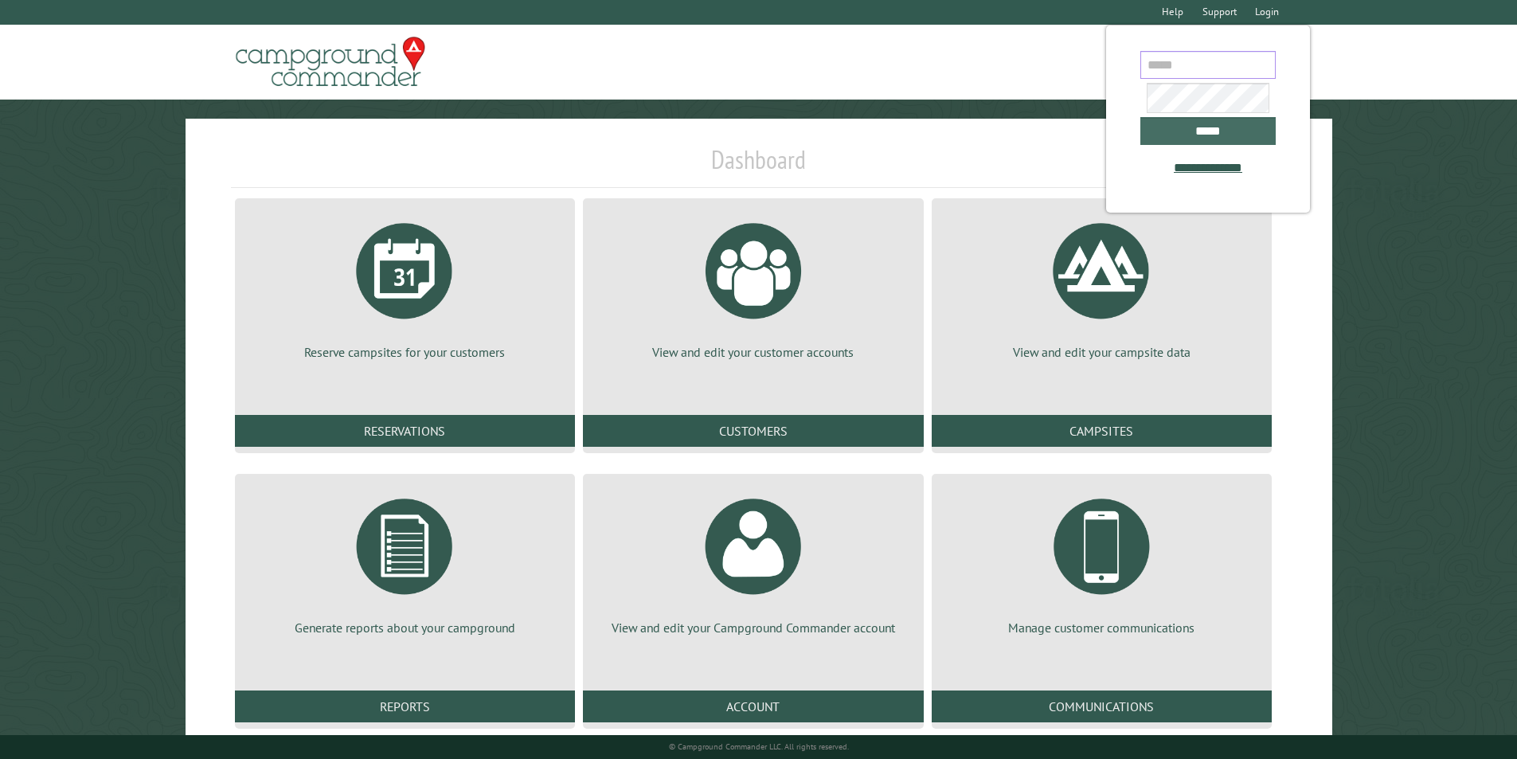 This screenshot has width=1517, height=759. Describe the element at coordinates (1102, 706) in the screenshot. I see `a: Communications` at that location.